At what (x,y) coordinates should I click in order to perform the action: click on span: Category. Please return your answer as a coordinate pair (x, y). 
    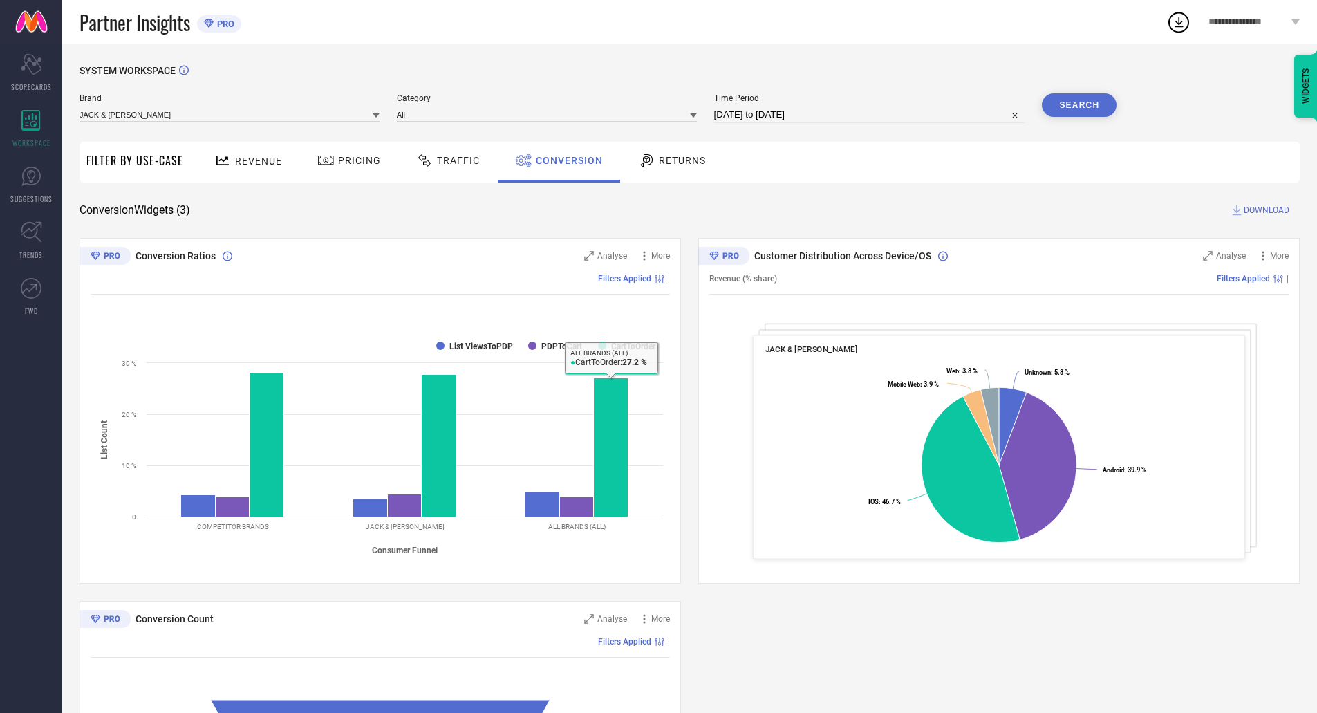
    Looking at the image, I should click on (547, 98).